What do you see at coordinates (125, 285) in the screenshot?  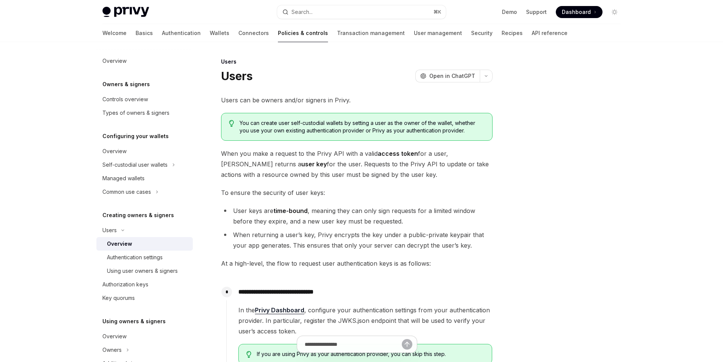 I see `div: Authorization keys` at bounding box center [125, 285].